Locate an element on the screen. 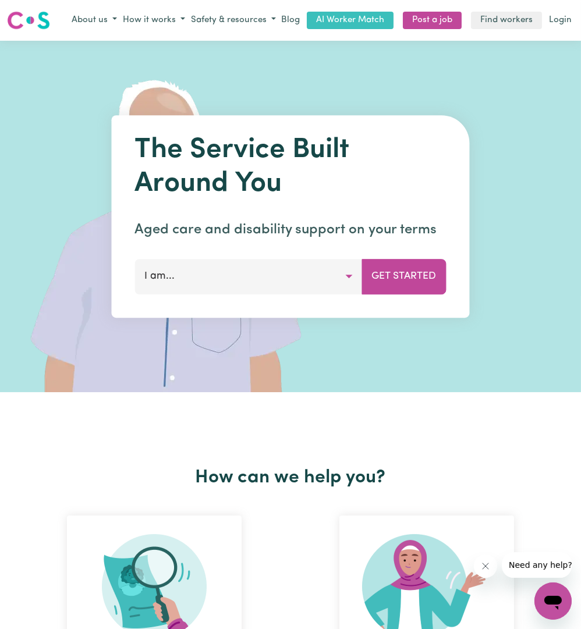 The width and height of the screenshot is (581, 629). a: Find workers is located at coordinates (506, 20).